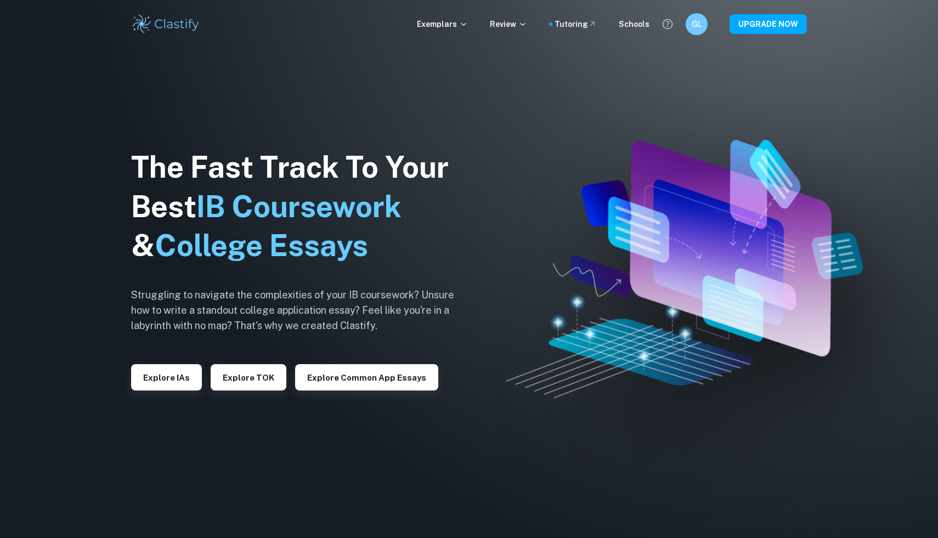 The width and height of the screenshot is (938, 538). What do you see at coordinates (249, 377) in the screenshot?
I see `a: Explore TOK` at bounding box center [249, 377].